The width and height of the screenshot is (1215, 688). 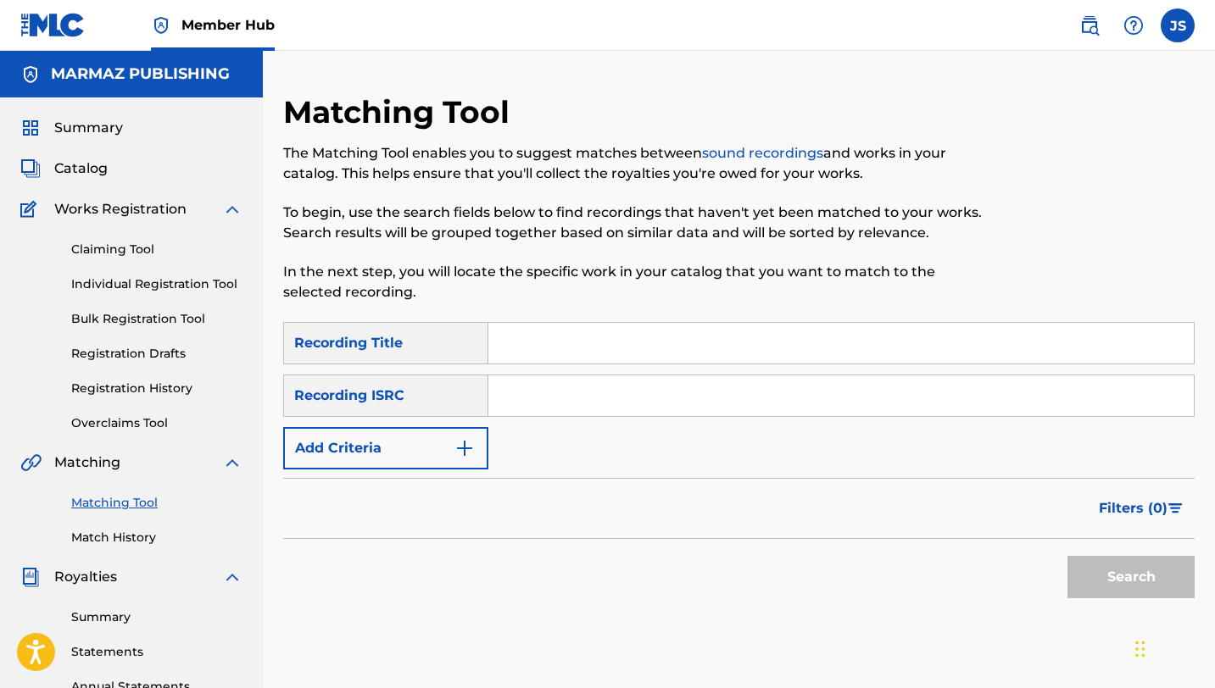 I want to click on span: Catalog, so click(x=81, y=169).